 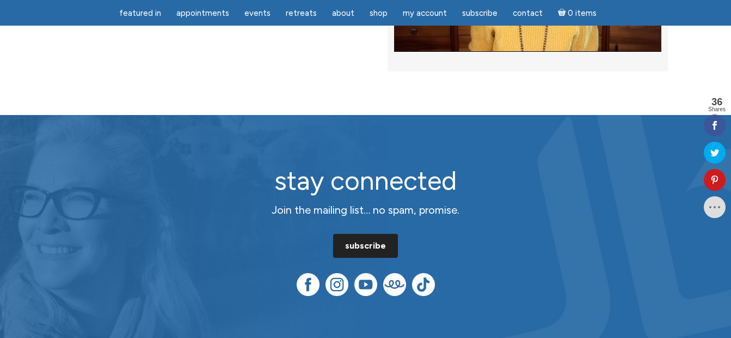 What do you see at coordinates (203, 13) in the screenshot?
I see `a: Appointments` at bounding box center [203, 13].